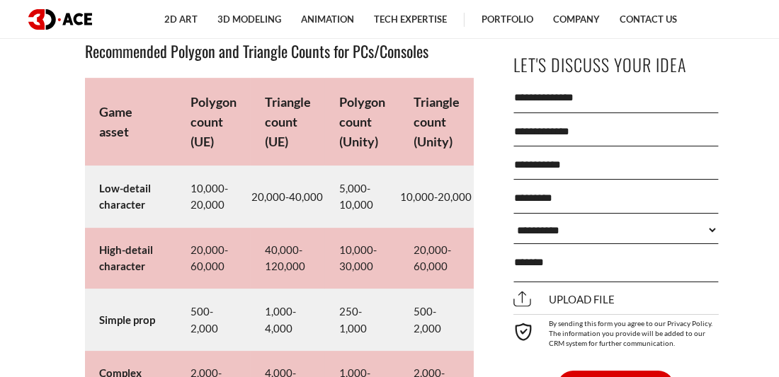 The image size is (779, 377). Describe the element at coordinates (287, 196) in the screenshot. I see `td: 20,000-40,000` at that location.